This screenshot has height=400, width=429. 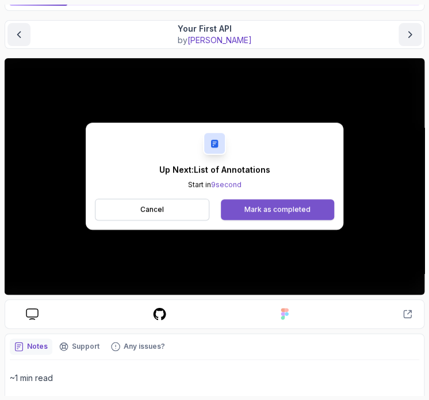 I want to click on span: 9 second, so click(x=226, y=184).